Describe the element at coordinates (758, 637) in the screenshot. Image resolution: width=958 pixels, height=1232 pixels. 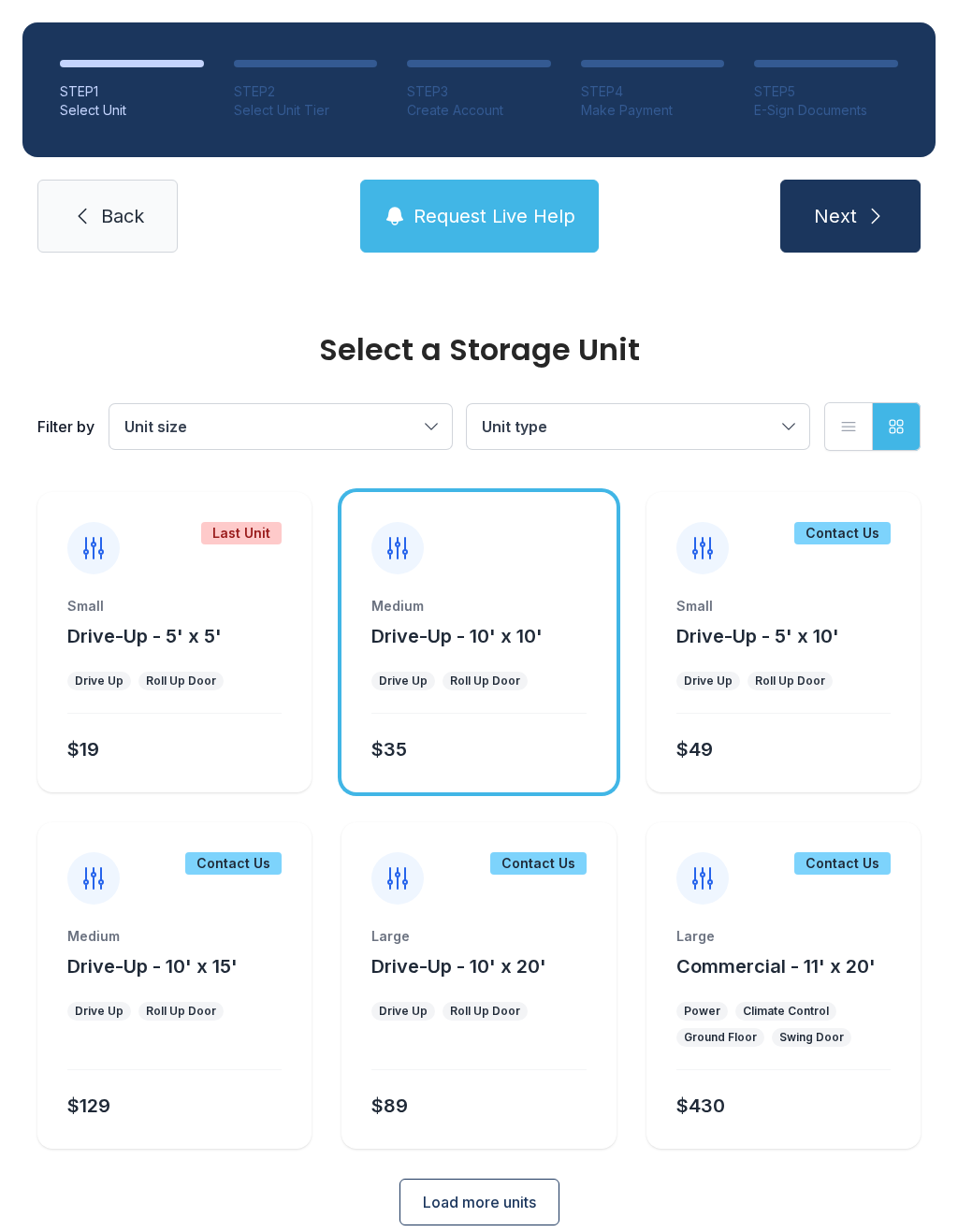
I see `span: Drive-Up - 5' x 10'` at that location.